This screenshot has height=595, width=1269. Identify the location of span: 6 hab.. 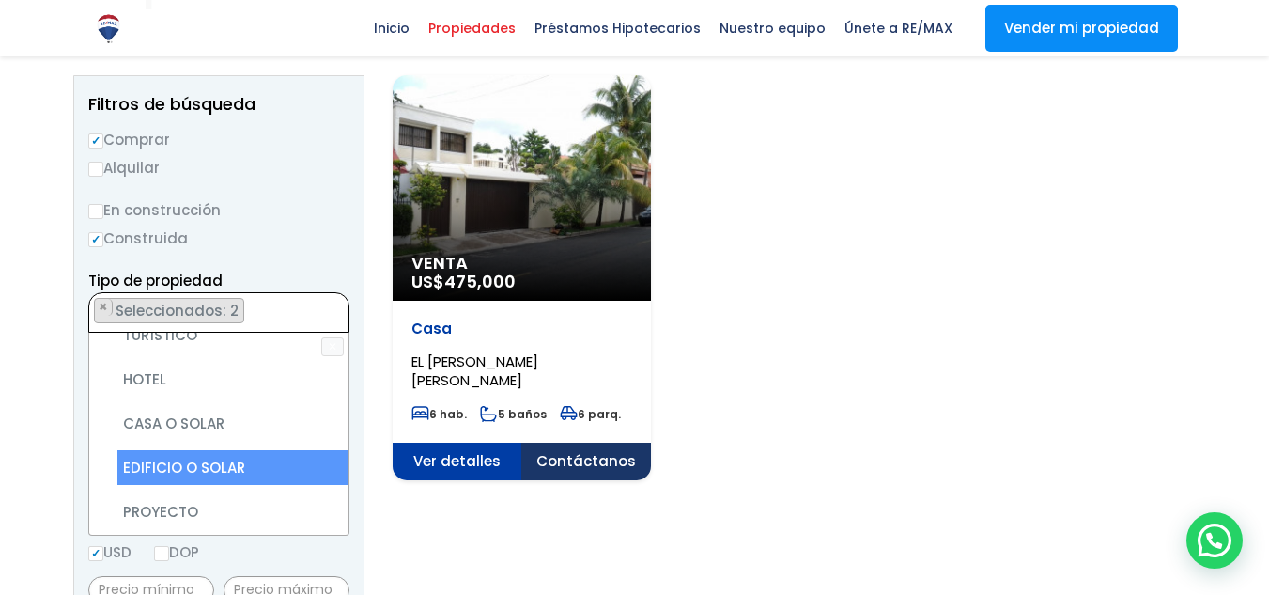
(439, 413).